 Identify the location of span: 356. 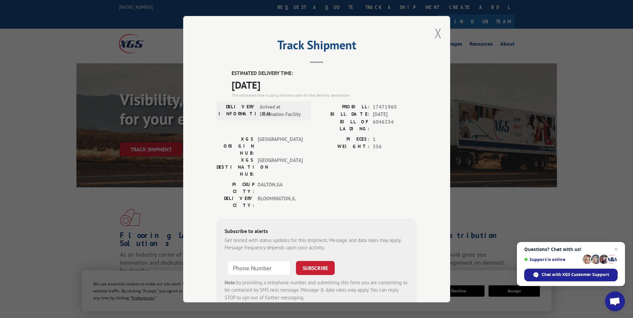
(395, 147).